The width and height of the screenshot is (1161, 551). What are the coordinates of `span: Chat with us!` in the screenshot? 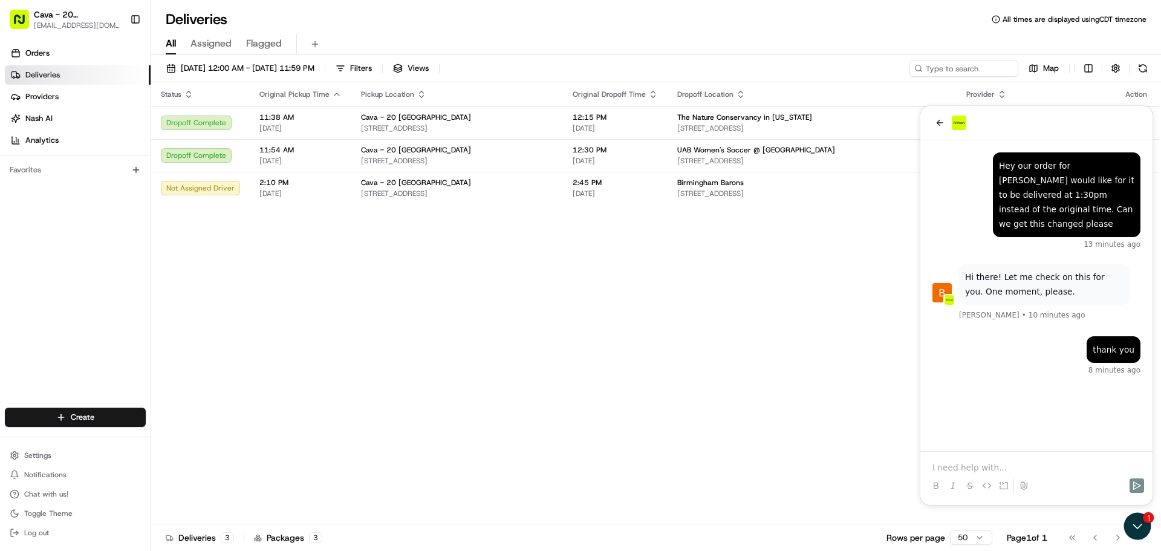 It's located at (46, 494).